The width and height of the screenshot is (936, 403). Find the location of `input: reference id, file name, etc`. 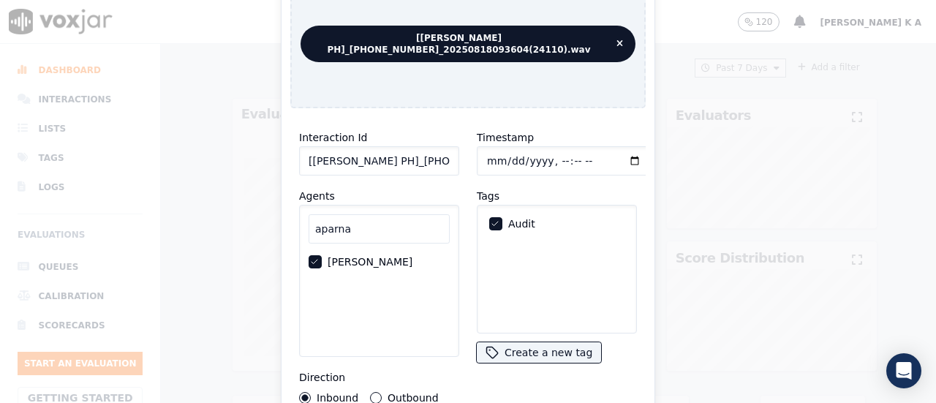

input: reference id, file name, etc is located at coordinates (379, 161).